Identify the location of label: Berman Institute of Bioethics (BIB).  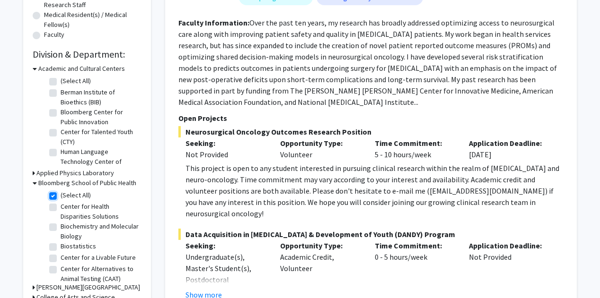
(100, 97).